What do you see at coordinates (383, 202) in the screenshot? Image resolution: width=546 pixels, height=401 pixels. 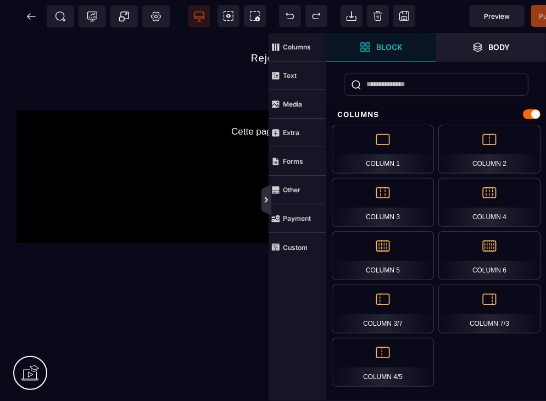 I see `div: Column 3` at bounding box center [383, 202].